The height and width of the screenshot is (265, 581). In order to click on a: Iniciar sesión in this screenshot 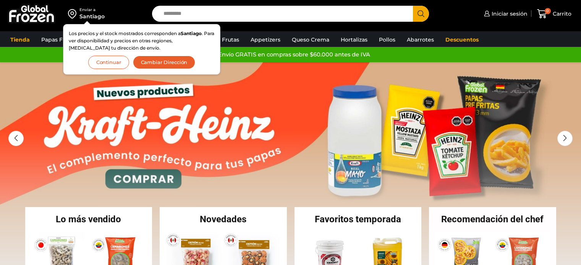, I will do `click(505, 14)`.